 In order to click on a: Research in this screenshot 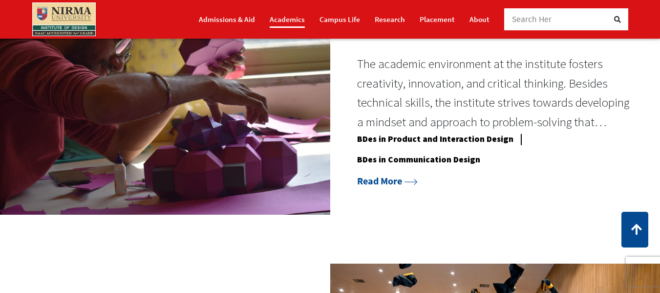, I will do `click(390, 19)`.